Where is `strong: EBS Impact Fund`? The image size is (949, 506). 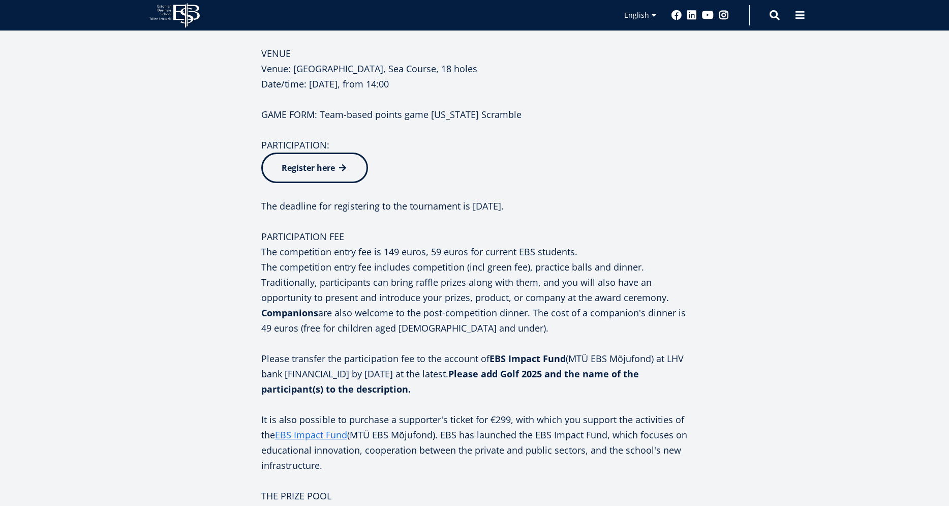 strong: EBS Impact Fund is located at coordinates (528, 358).